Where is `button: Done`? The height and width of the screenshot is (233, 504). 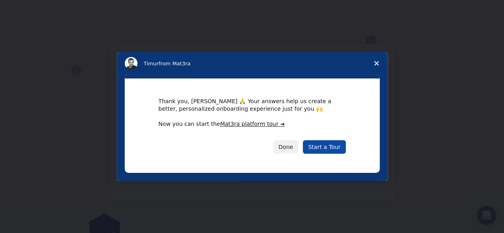
button: Done is located at coordinates (286, 147).